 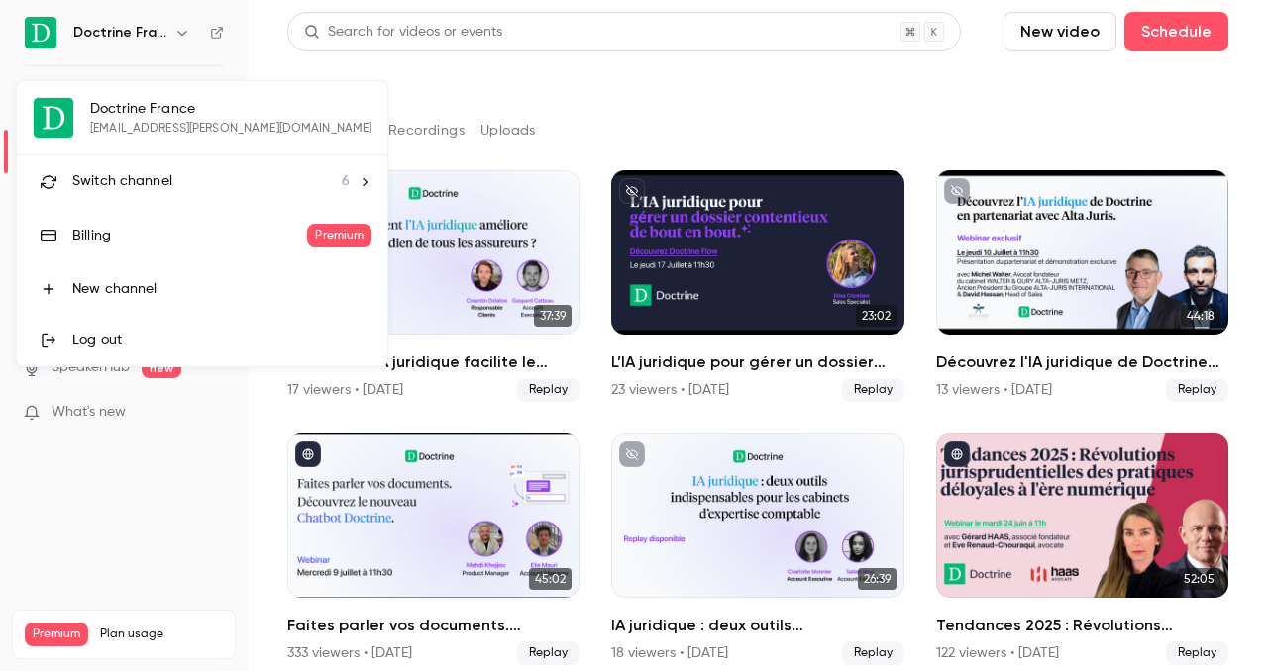 What do you see at coordinates (222, 341) in the screenshot?
I see `div: Log out` at bounding box center [222, 341].